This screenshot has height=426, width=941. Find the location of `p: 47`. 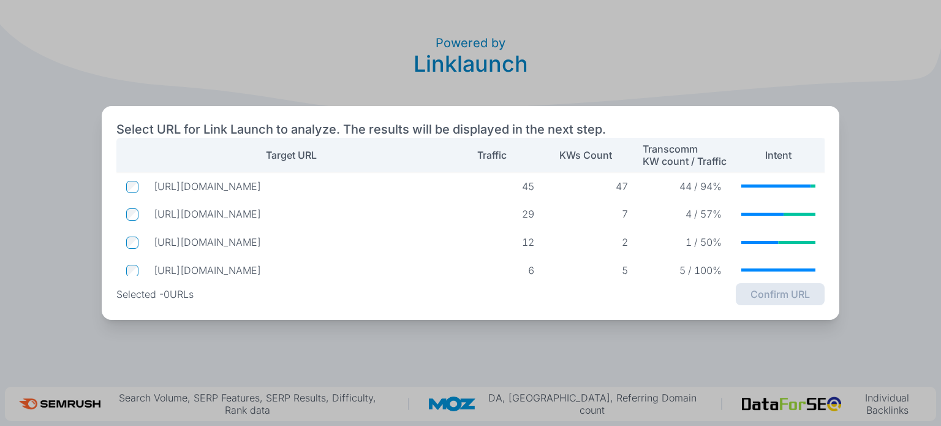

p: 47 is located at coordinates (590, 186).